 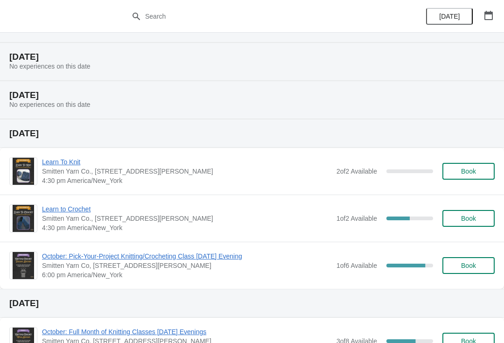 I want to click on img: Learn To Knit | Smitten Yarn Co., 59 Hanson Street, Rochester, NH, USA | 4:30 pm America/New_York, so click(x=23, y=171).